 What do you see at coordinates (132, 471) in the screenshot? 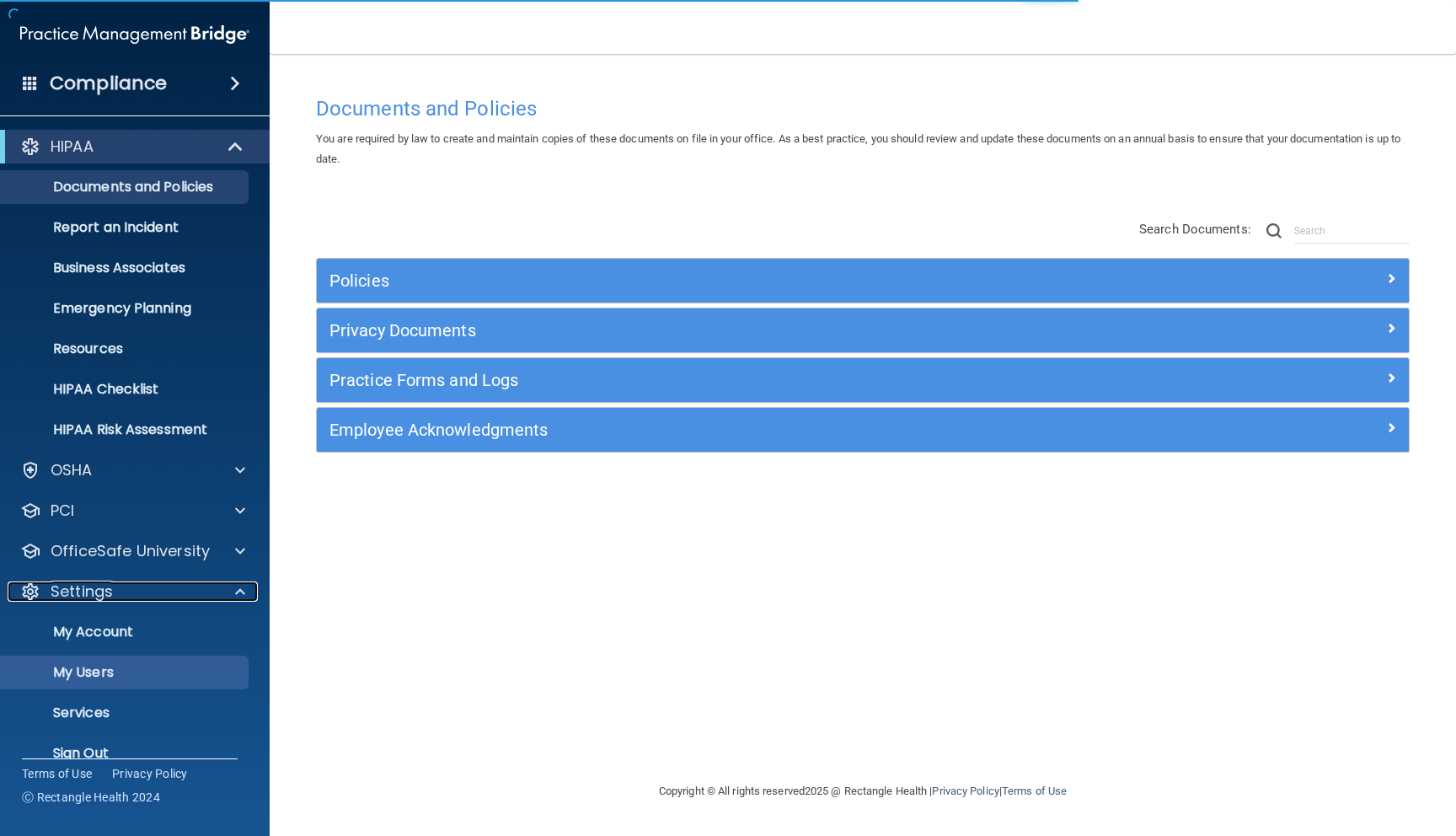
I see `a: OSHA` at bounding box center [132, 471].